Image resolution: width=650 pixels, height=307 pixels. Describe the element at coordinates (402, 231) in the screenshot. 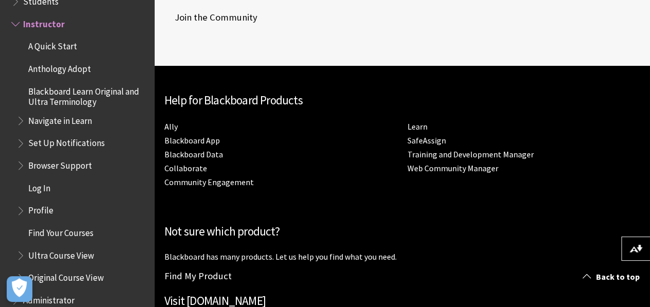

I see `h2: Not sure which product?` at that location.